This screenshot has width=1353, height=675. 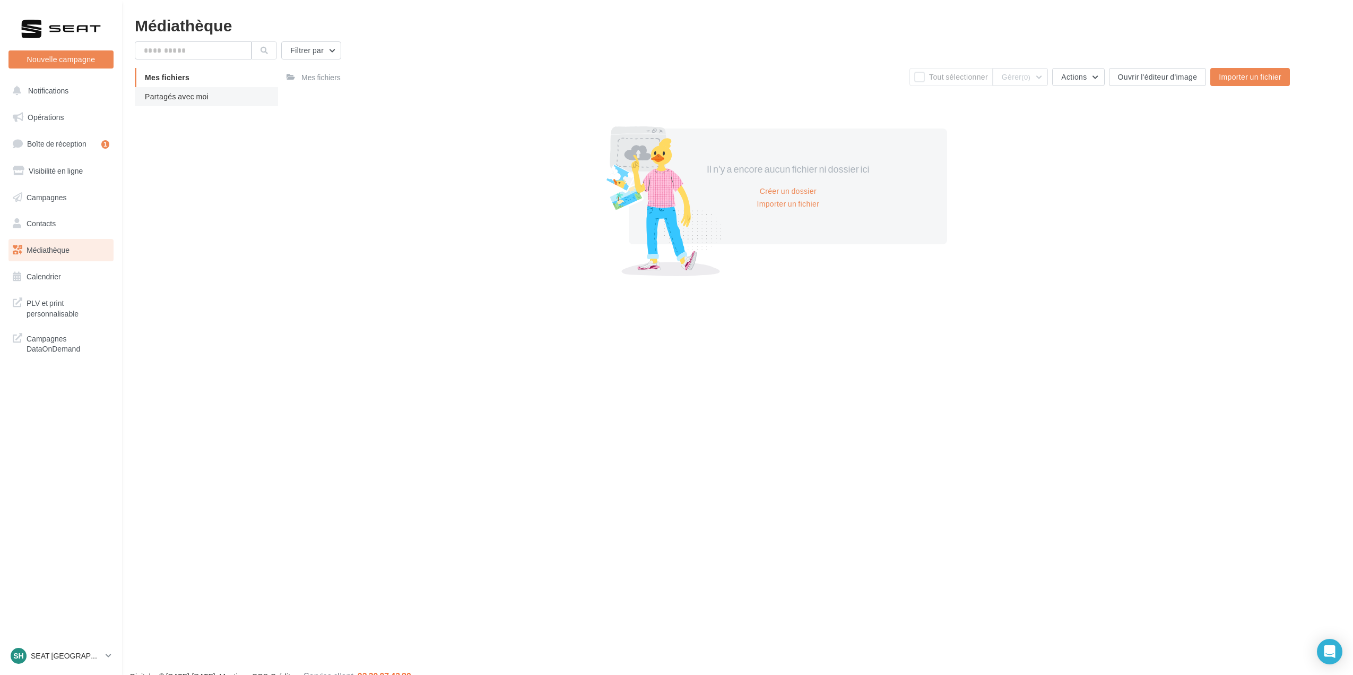 I want to click on a: Visibilité en ligne, so click(x=61, y=171).